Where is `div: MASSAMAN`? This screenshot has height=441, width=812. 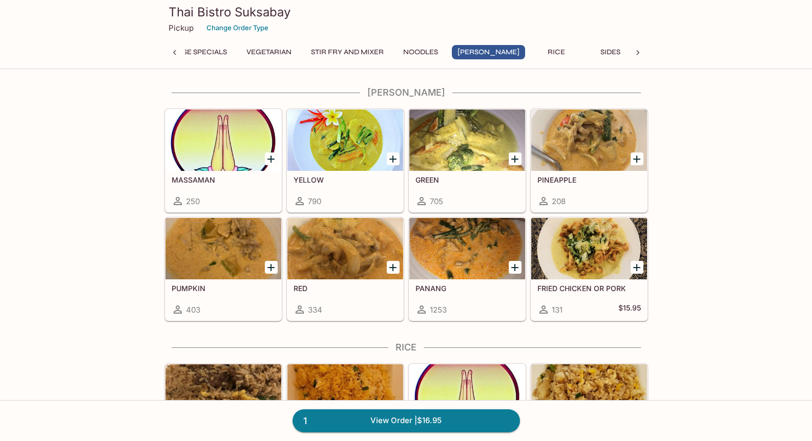 div: MASSAMAN is located at coordinates (223, 140).